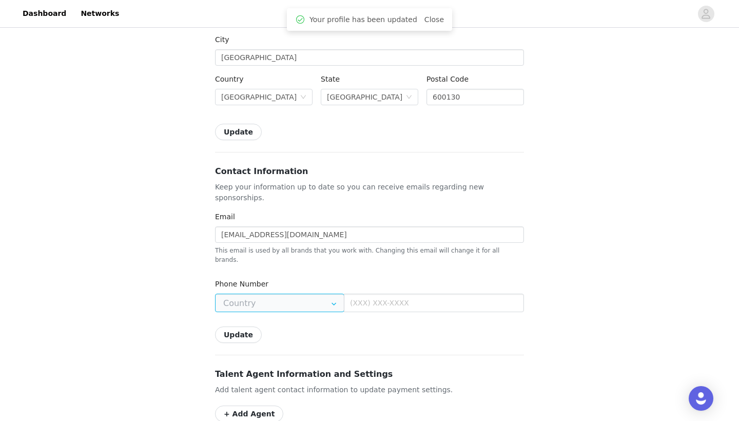  Describe the element at coordinates (370, 172) in the screenshot. I see `h3: Contact Information` at that location.